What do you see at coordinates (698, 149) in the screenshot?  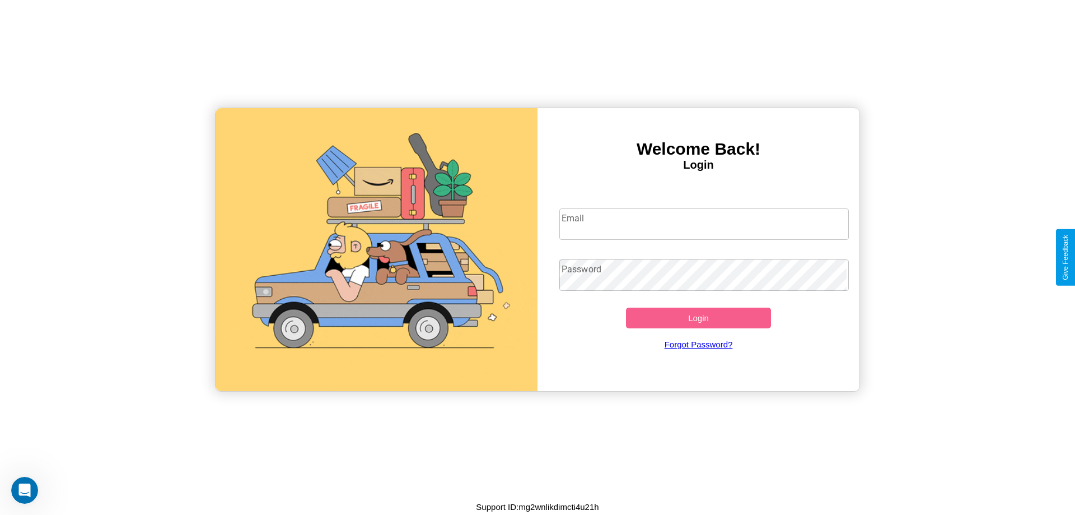 I see `h3: Welcome Back!` at bounding box center [698, 149].